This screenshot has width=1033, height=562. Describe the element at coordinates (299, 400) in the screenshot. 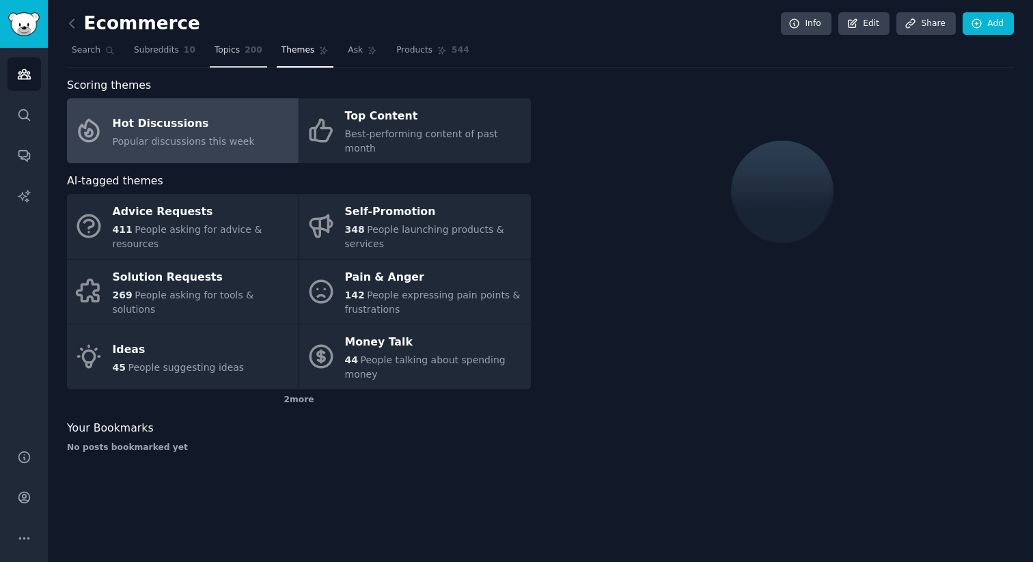

I see `div: 2 more` at that location.